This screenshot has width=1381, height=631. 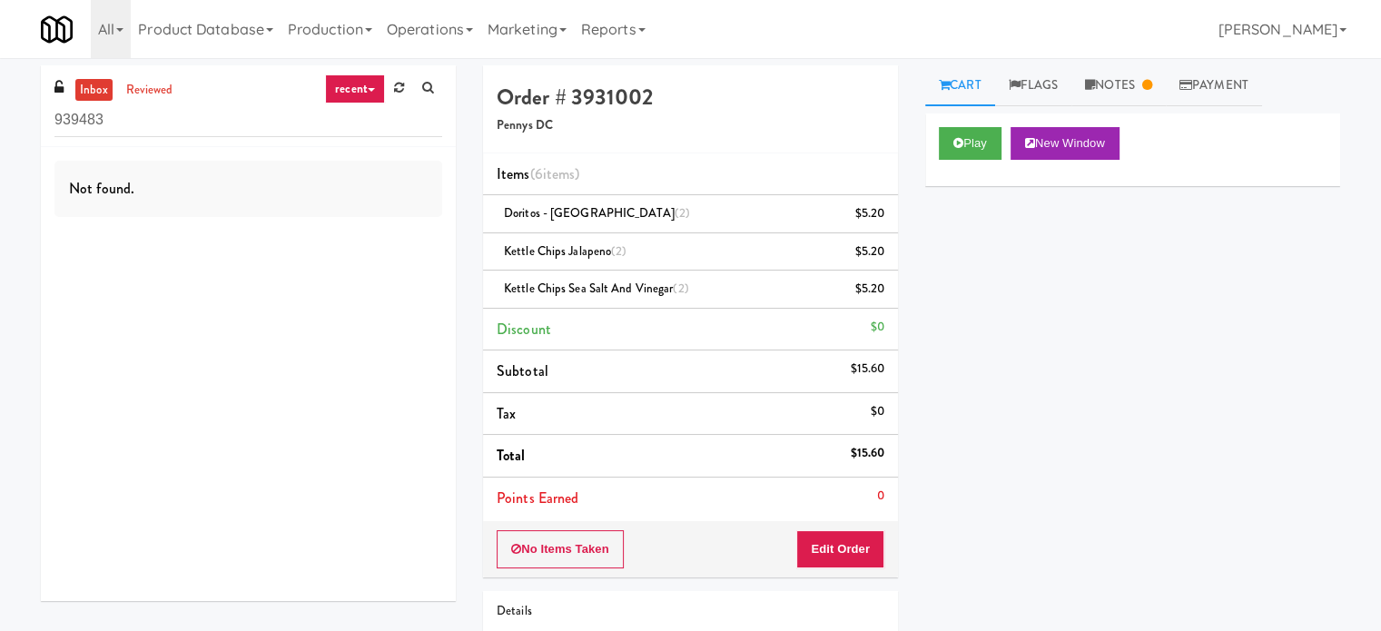 What do you see at coordinates (970, 143) in the screenshot?
I see `button: Play` at bounding box center [970, 143].